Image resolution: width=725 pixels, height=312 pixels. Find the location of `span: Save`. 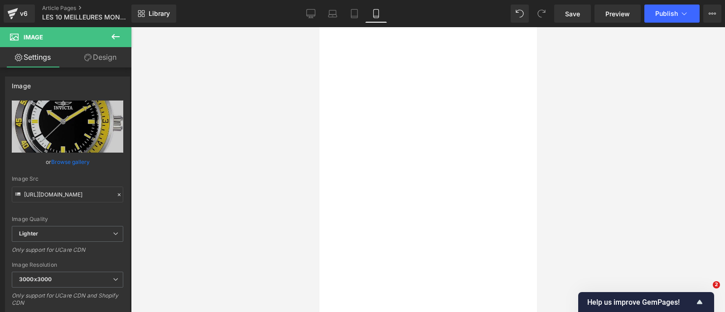

span: Save is located at coordinates (572, 14).